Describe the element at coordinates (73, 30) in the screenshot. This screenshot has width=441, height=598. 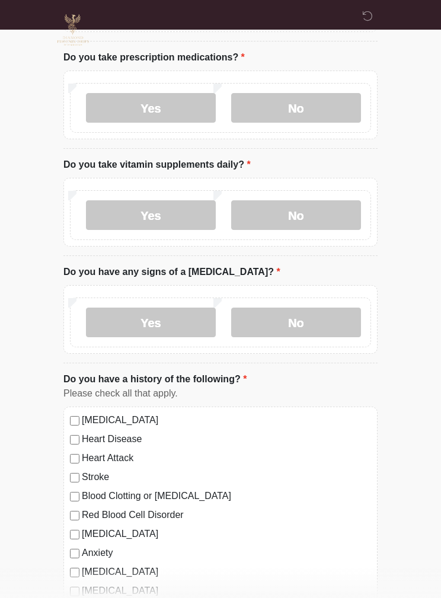
I see `img: Diamond Phoenix Drips IV Hydration Logo` at that location.